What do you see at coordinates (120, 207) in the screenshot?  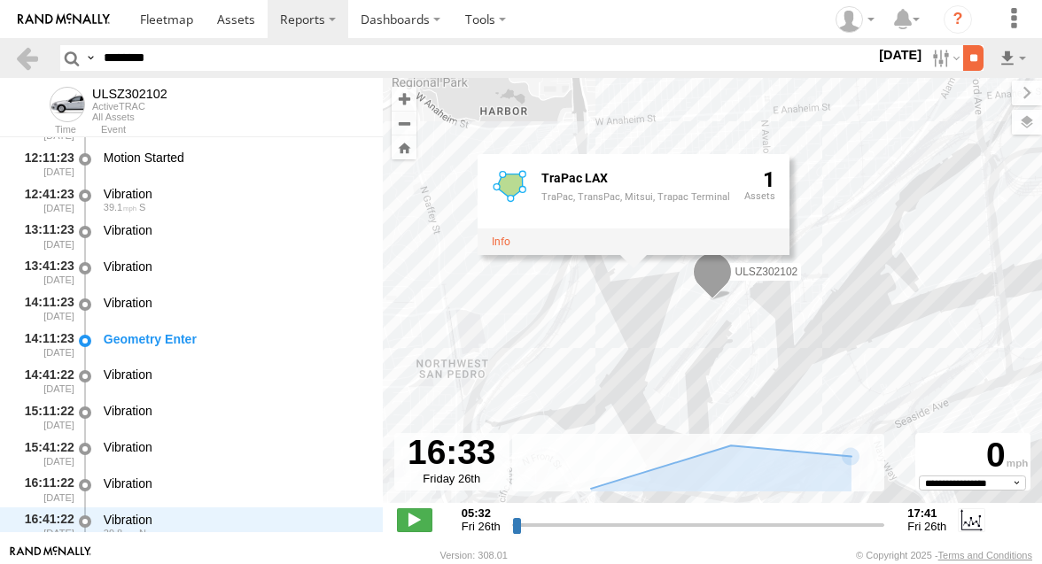 I see `span: 39.1` at bounding box center [120, 207].